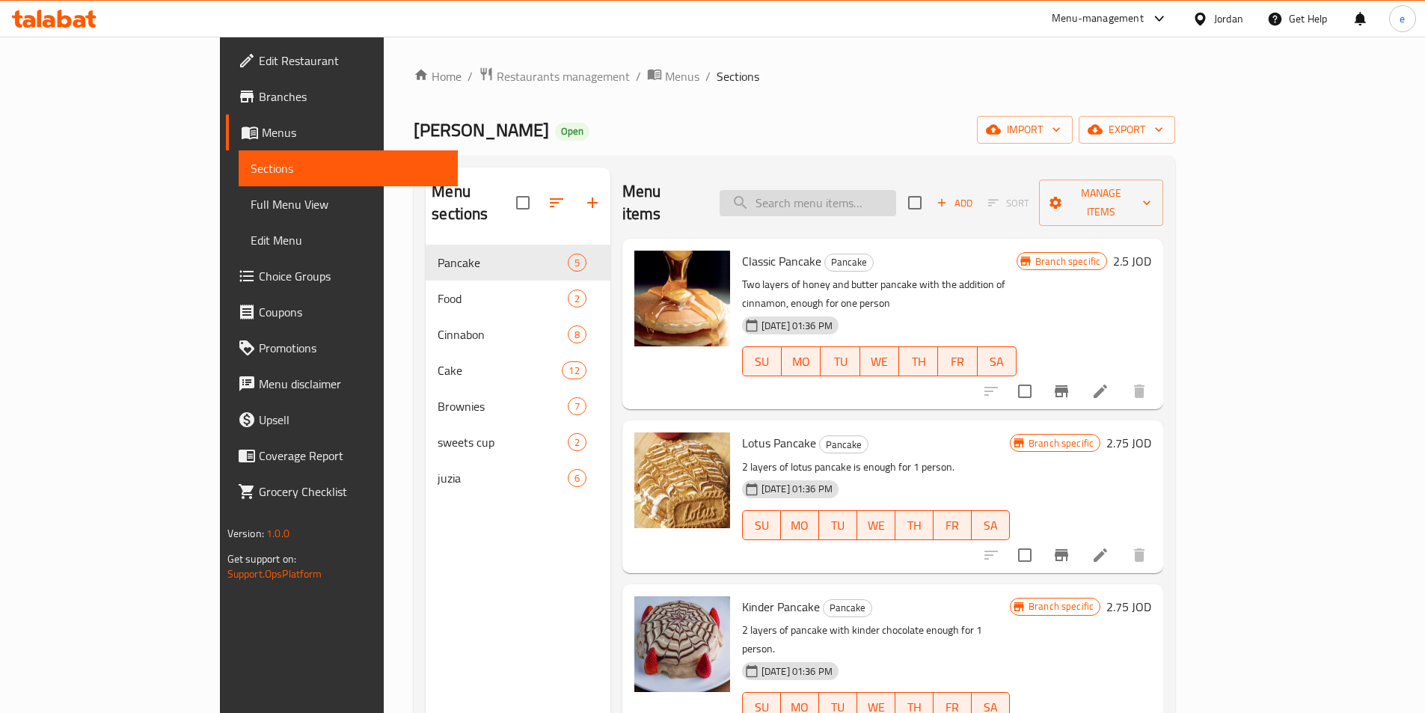  I want to click on span: juzia, so click(502, 478).